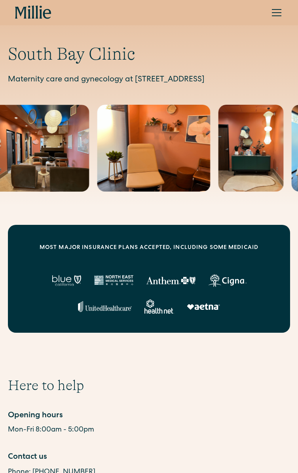 The width and height of the screenshot is (298, 473). What do you see at coordinates (170, 281) in the screenshot?
I see `img: Anthem Logo` at bounding box center [170, 281].